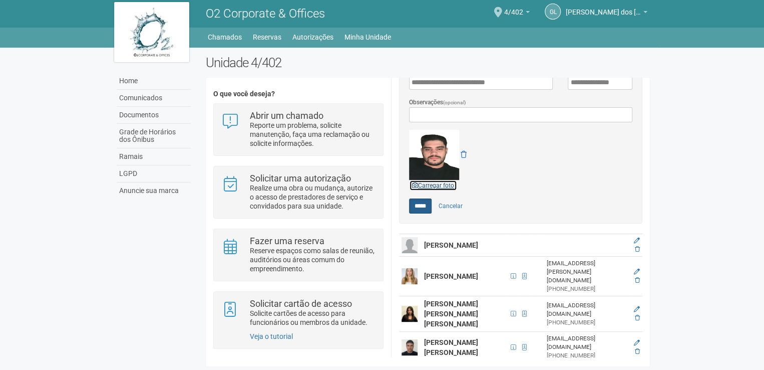 The height and width of the screenshot is (370, 764). I want to click on h2: Unidade 4/402, so click(428, 63).